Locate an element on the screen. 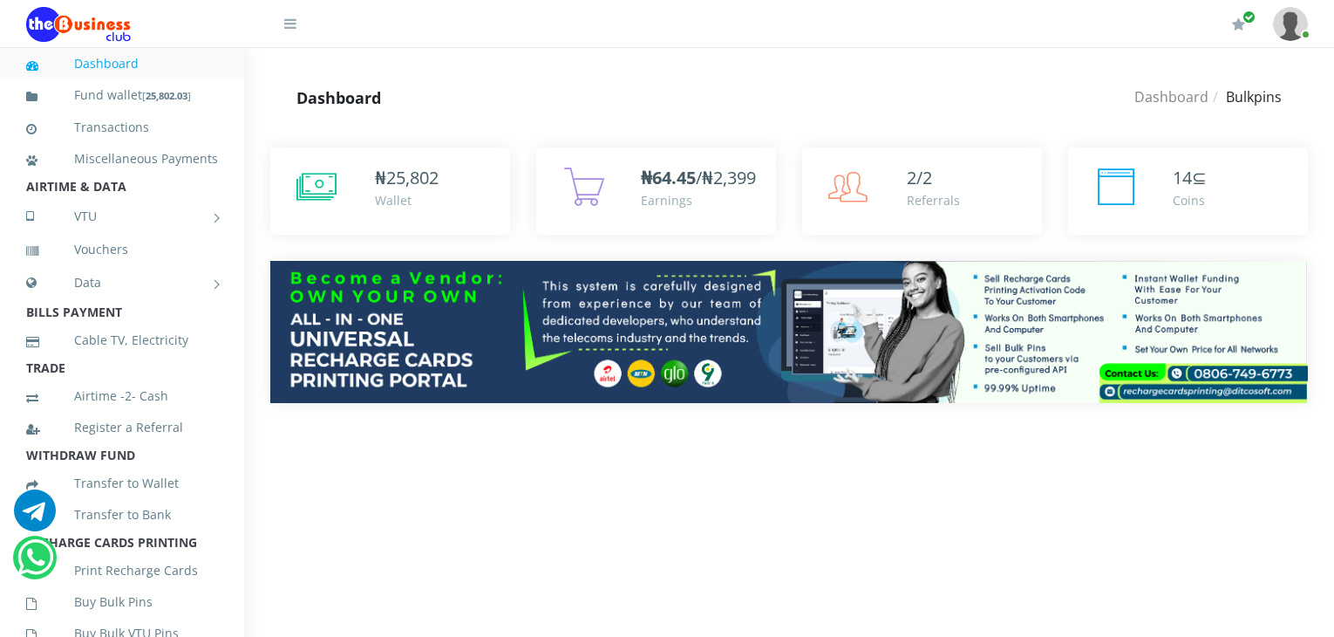 Image resolution: width=1334 pixels, height=637 pixels. a: ₦25,802 Wallet is located at coordinates (390, 191).